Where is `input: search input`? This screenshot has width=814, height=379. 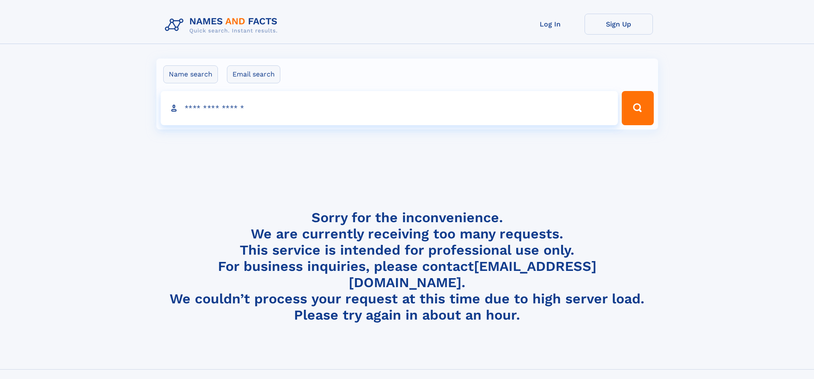
input: search input is located at coordinates (389, 108).